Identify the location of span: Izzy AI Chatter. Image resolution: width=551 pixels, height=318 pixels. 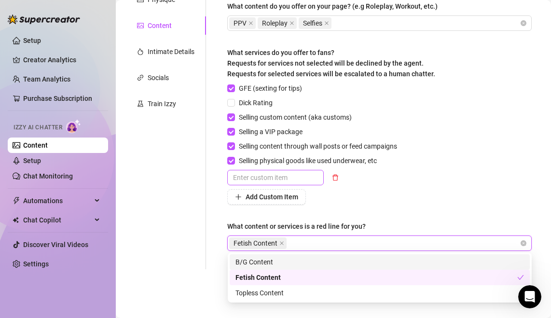
(38, 127).